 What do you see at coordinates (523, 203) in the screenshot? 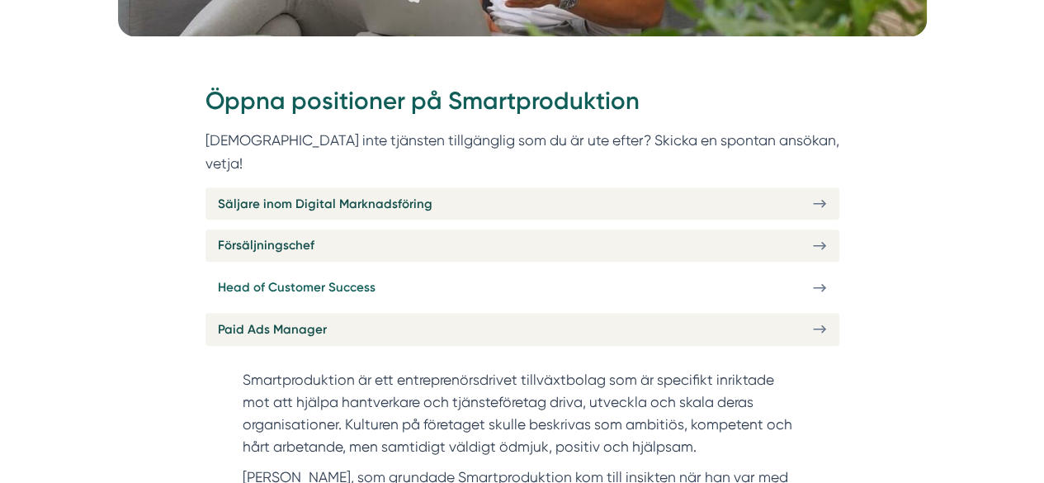
I see `a: Säljare inom Digital Marknadsföring` at bounding box center [523, 203].